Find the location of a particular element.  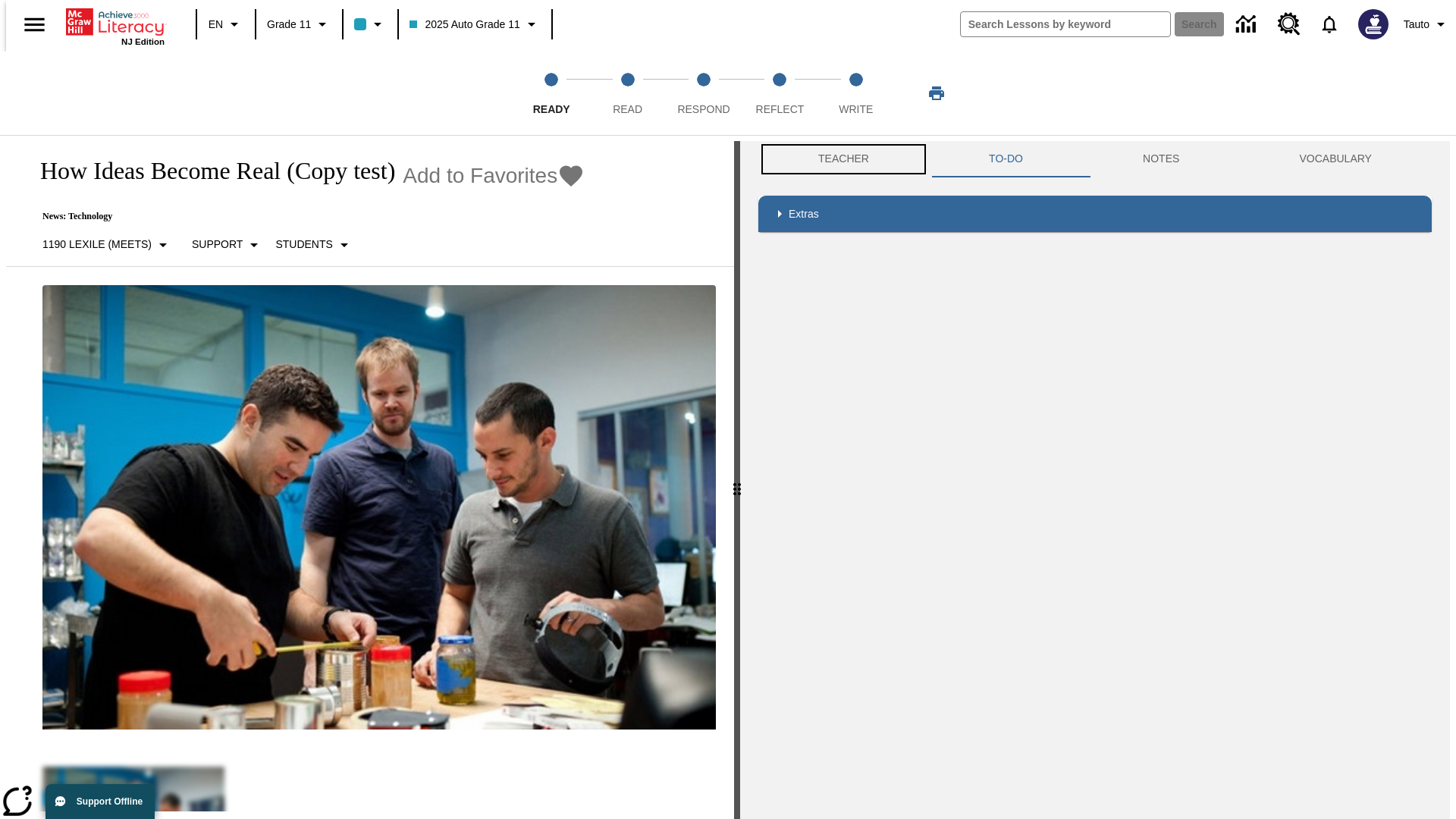

button: Print is located at coordinates (937, 93).